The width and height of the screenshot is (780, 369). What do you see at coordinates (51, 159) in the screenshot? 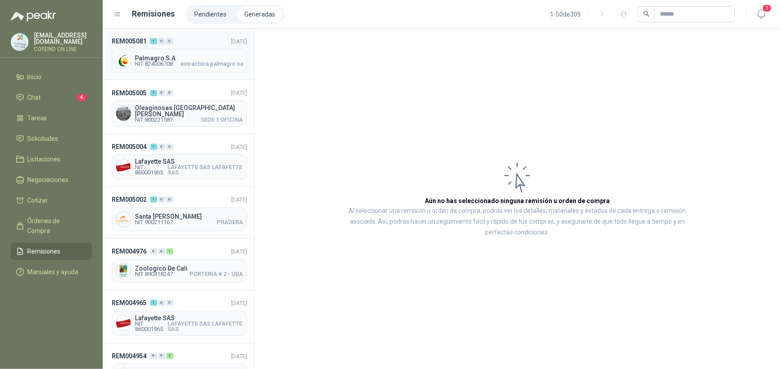
I see `a: Licitaciones` at bounding box center [51, 159].